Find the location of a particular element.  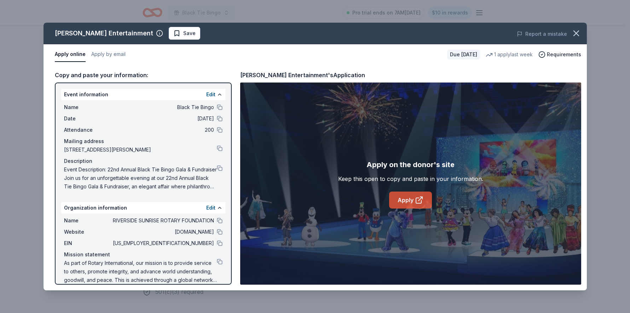

a: Apply is located at coordinates (411, 200).